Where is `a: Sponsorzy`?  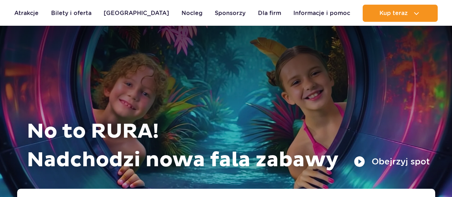
a: Sponsorzy is located at coordinates (230, 13).